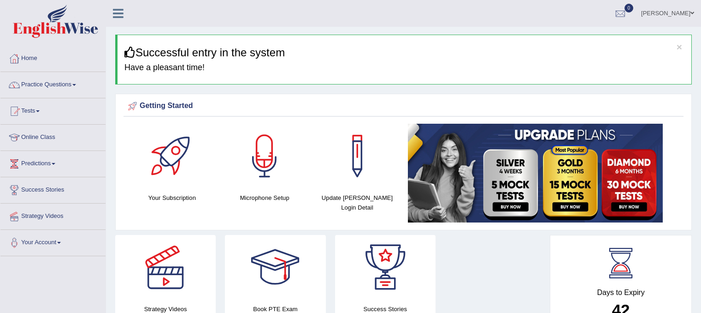 The width and height of the screenshot is (701, 313). I want to click on a: Predictions, so click(53, 162).